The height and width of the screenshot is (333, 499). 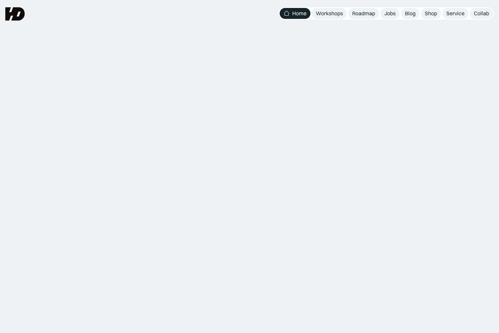 I want to click on a: Roadmap, so click(x=363, y=13).